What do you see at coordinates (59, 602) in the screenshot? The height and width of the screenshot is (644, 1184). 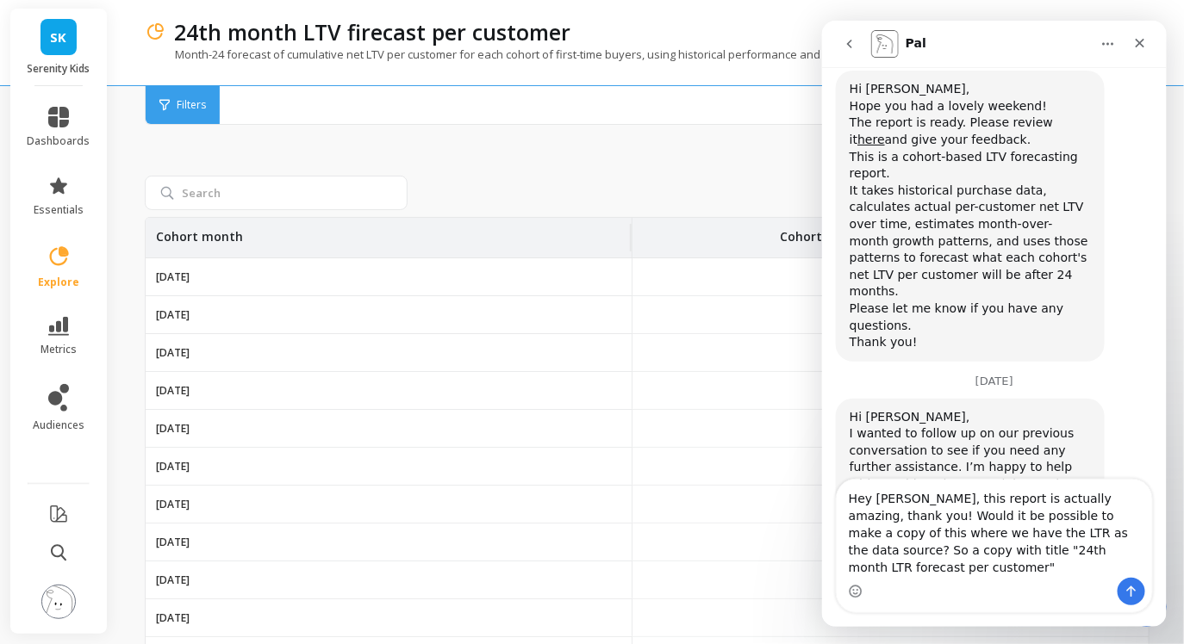 I see `img: profile picture` at bounding box center [59, 602].